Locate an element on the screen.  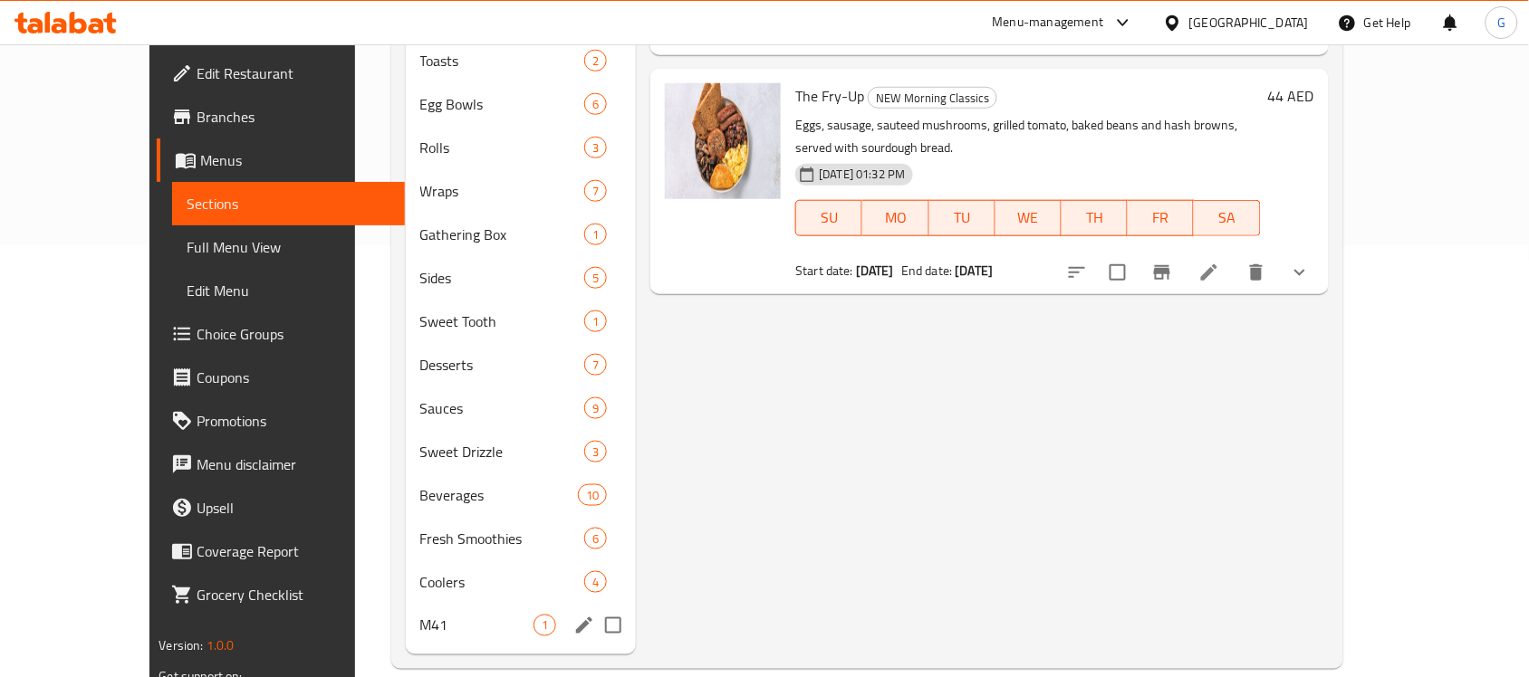
button: FR is located at coordinates (1160, 218).